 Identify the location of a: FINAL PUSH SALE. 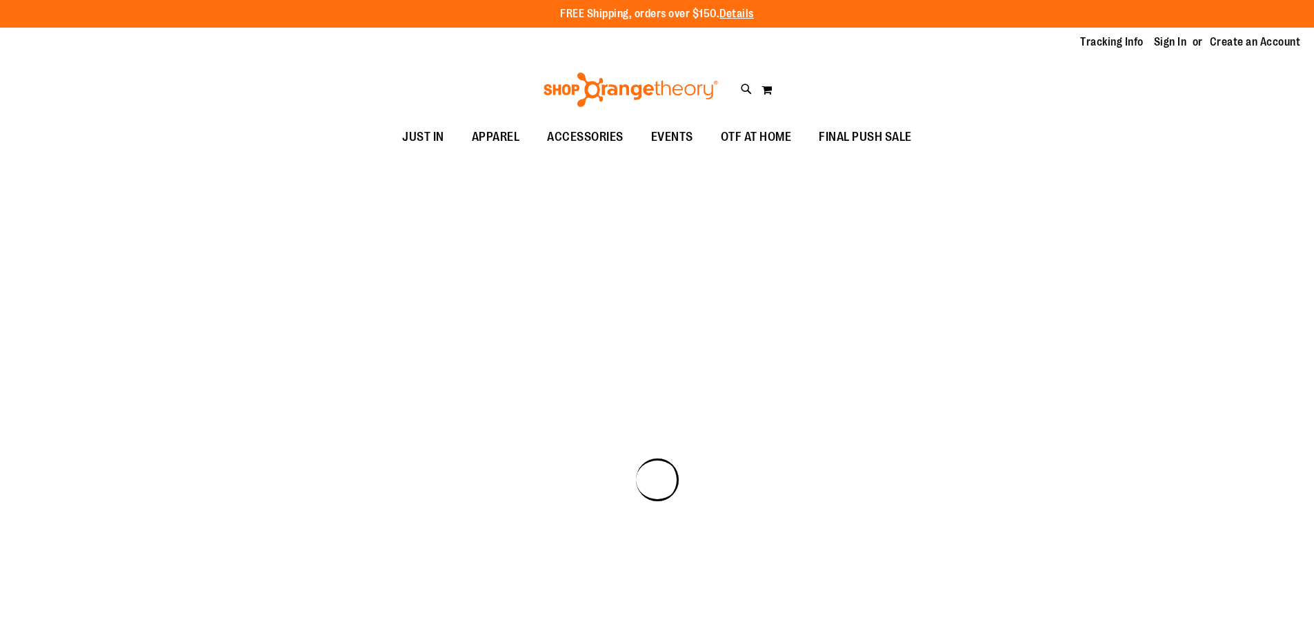
(865, 137).